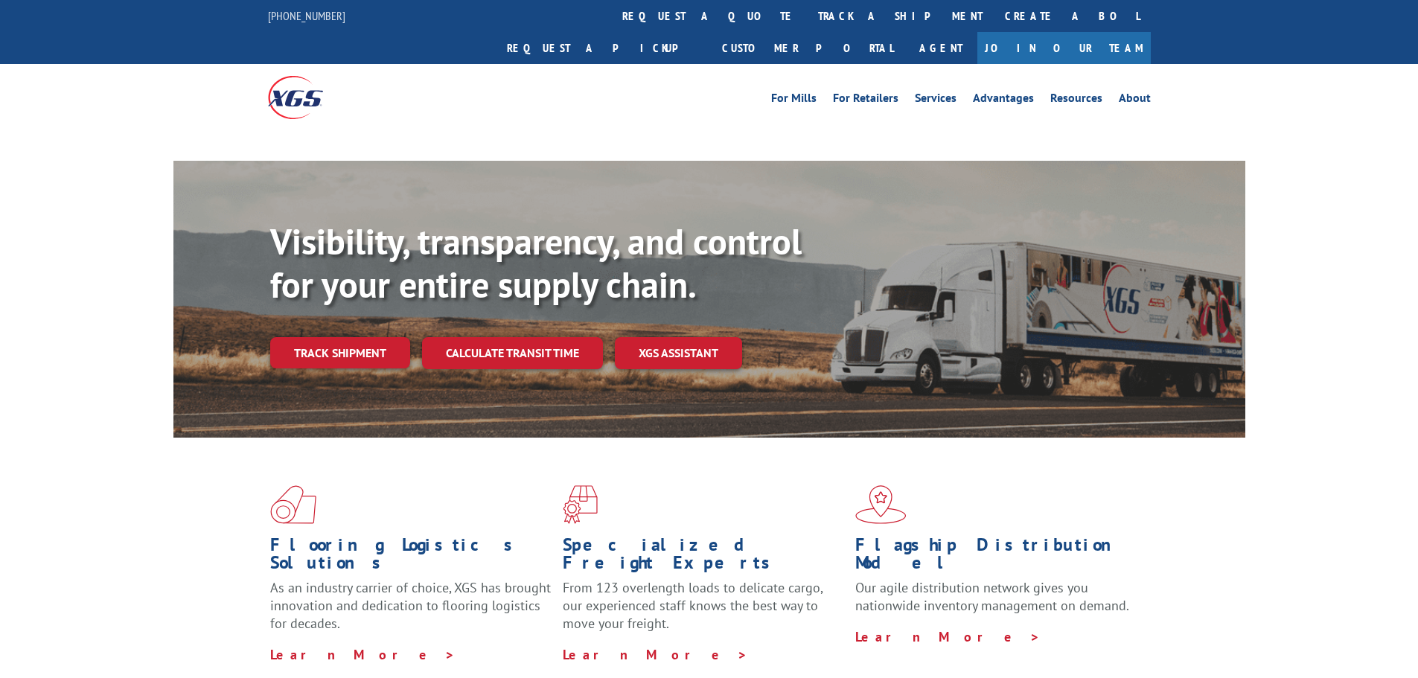 The width and height of the screenshot is (1418, 678). I want to click on img: xgs-icon-focused-on-flooring-red, so click(580, 505).